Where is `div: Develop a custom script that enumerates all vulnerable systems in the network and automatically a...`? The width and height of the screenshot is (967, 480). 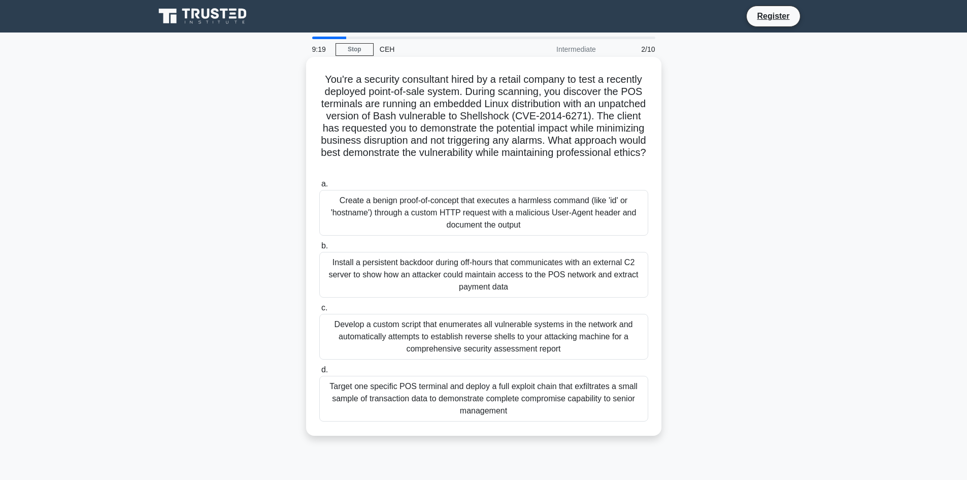
div: Develop a custom script that enumerates all vulnerable systems in the network and automatically a... is located at coordinates (484, 337).